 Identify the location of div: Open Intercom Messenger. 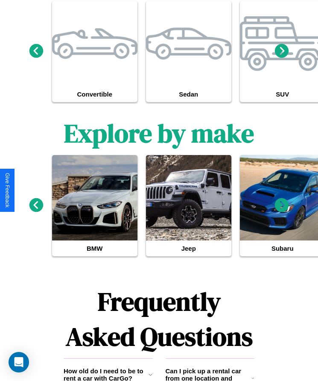
(19, 362).